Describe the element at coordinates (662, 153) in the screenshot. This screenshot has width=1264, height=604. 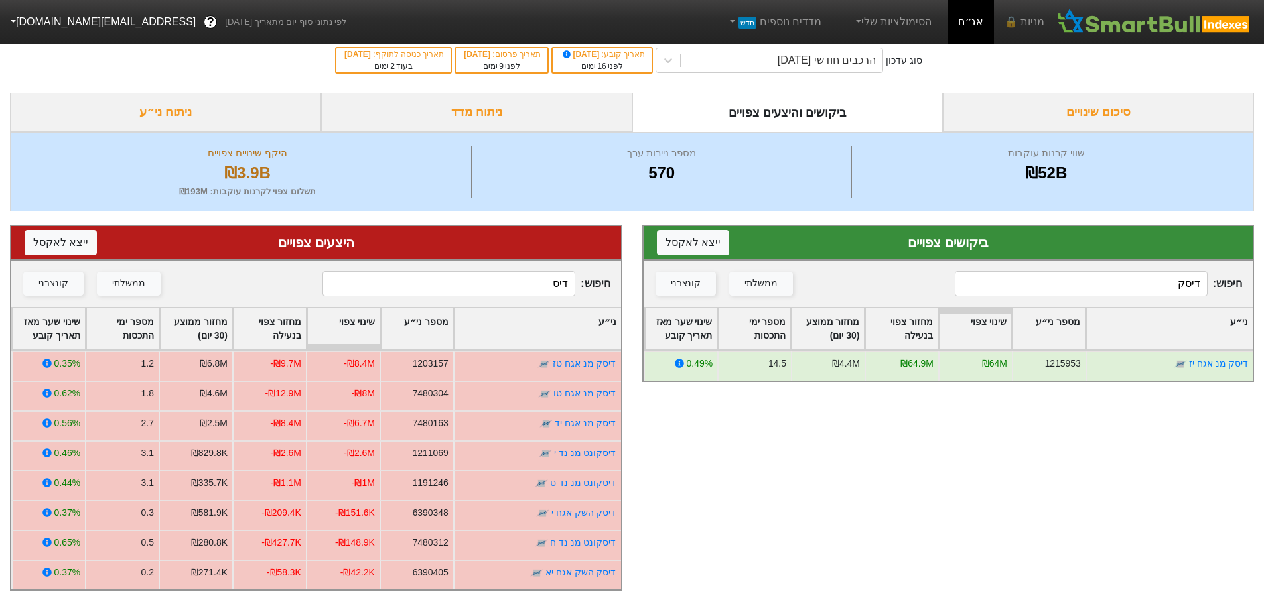
I see `div: מספר ניירות ערך` at that location.